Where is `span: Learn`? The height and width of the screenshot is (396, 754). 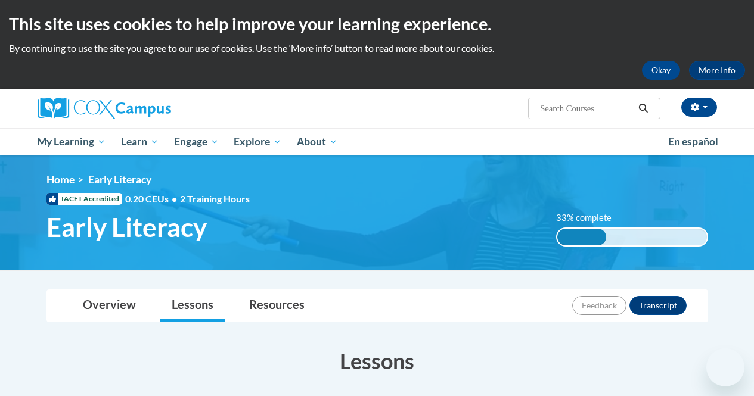
span: Learn is located at coordinates (139, 142).